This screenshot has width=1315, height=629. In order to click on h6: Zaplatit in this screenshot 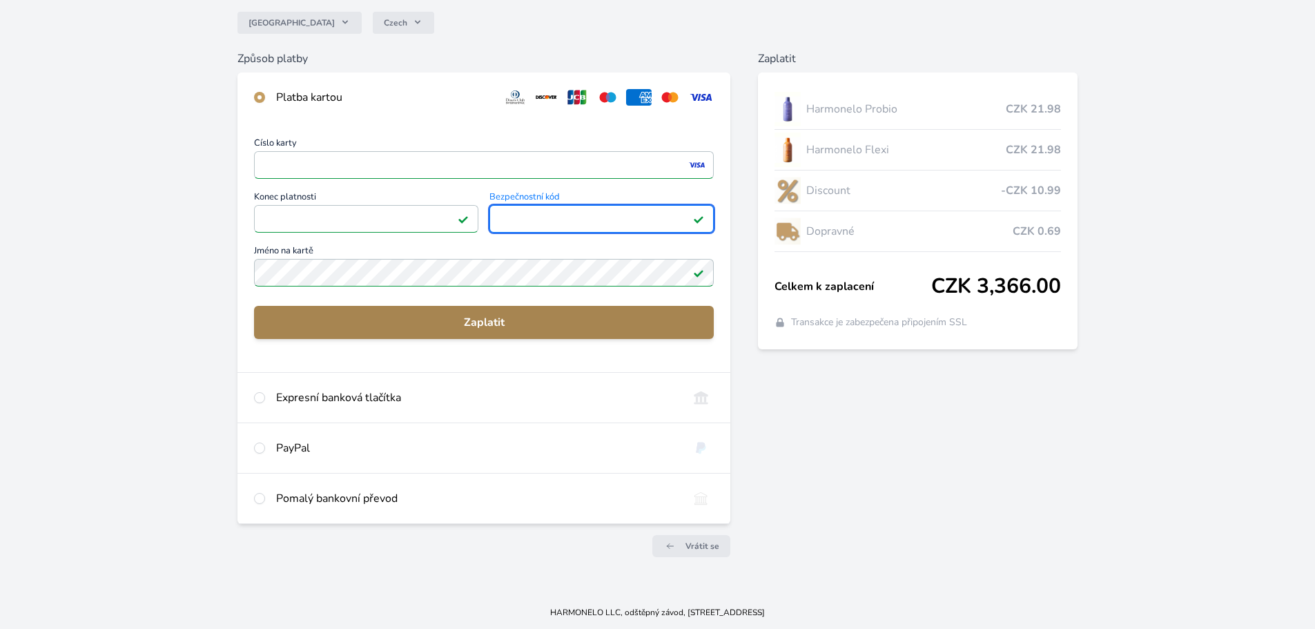, I will do `click(918, 59)`.